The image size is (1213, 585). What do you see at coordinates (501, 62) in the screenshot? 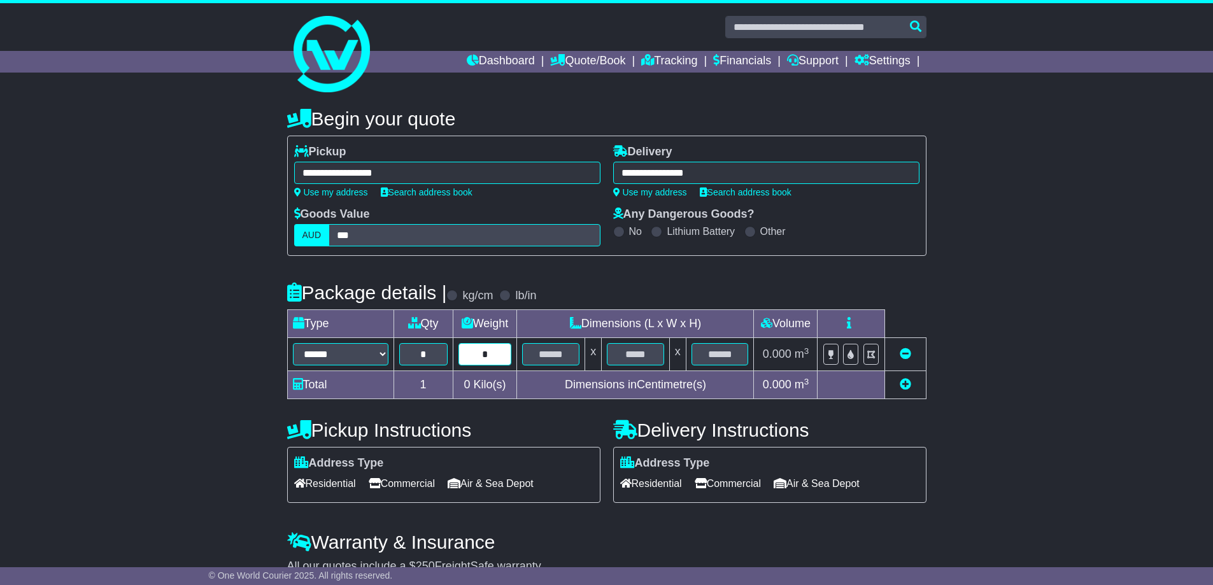
I see `a: Dashboard` at bounding box center [501, 62].